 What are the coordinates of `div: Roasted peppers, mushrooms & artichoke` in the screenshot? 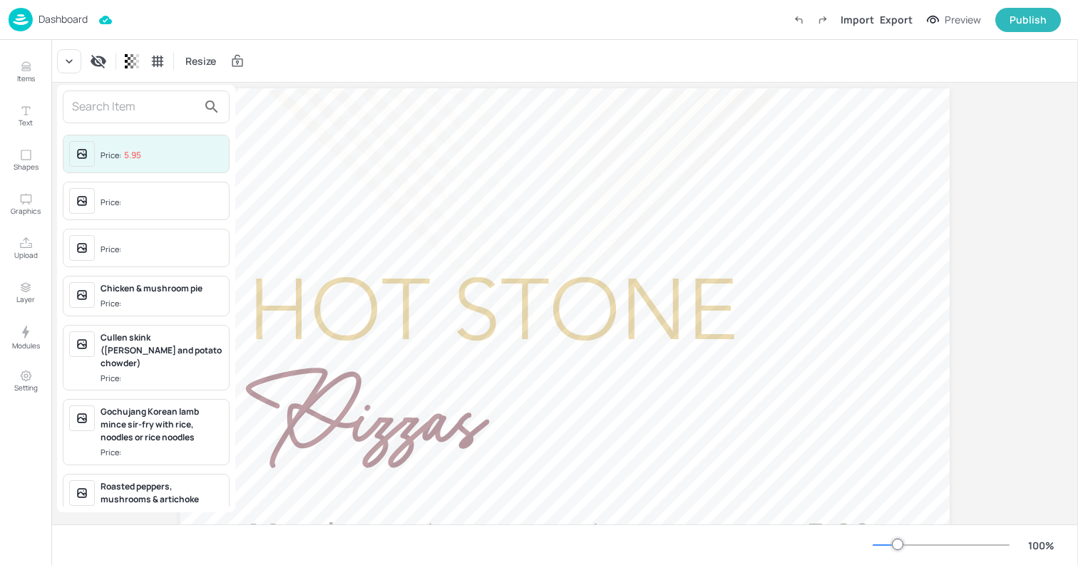 It's located at (162, 493).